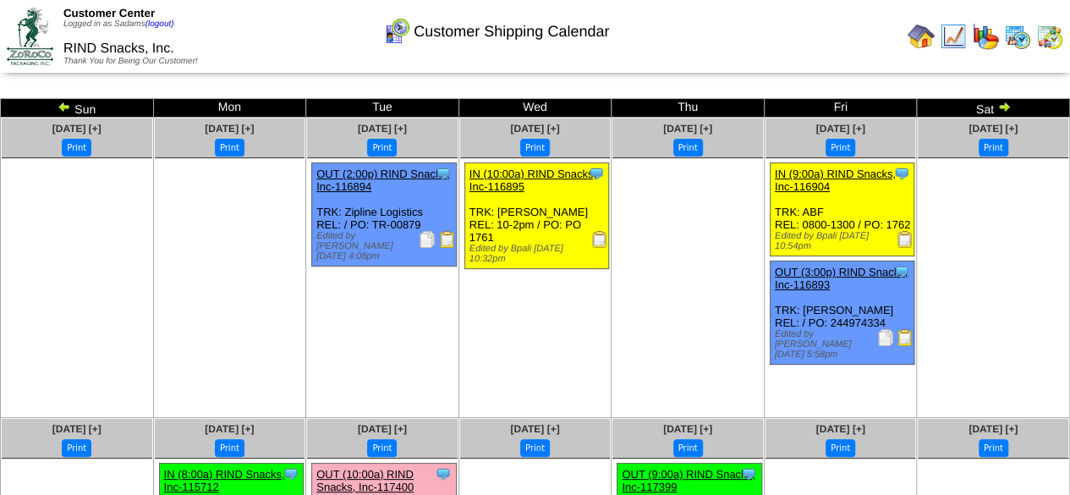 The height and width of the screenshot is (495, 1070). Describe the element at coordinates (921, 36) in the screenshot. I see `img: home.gif` at that location.